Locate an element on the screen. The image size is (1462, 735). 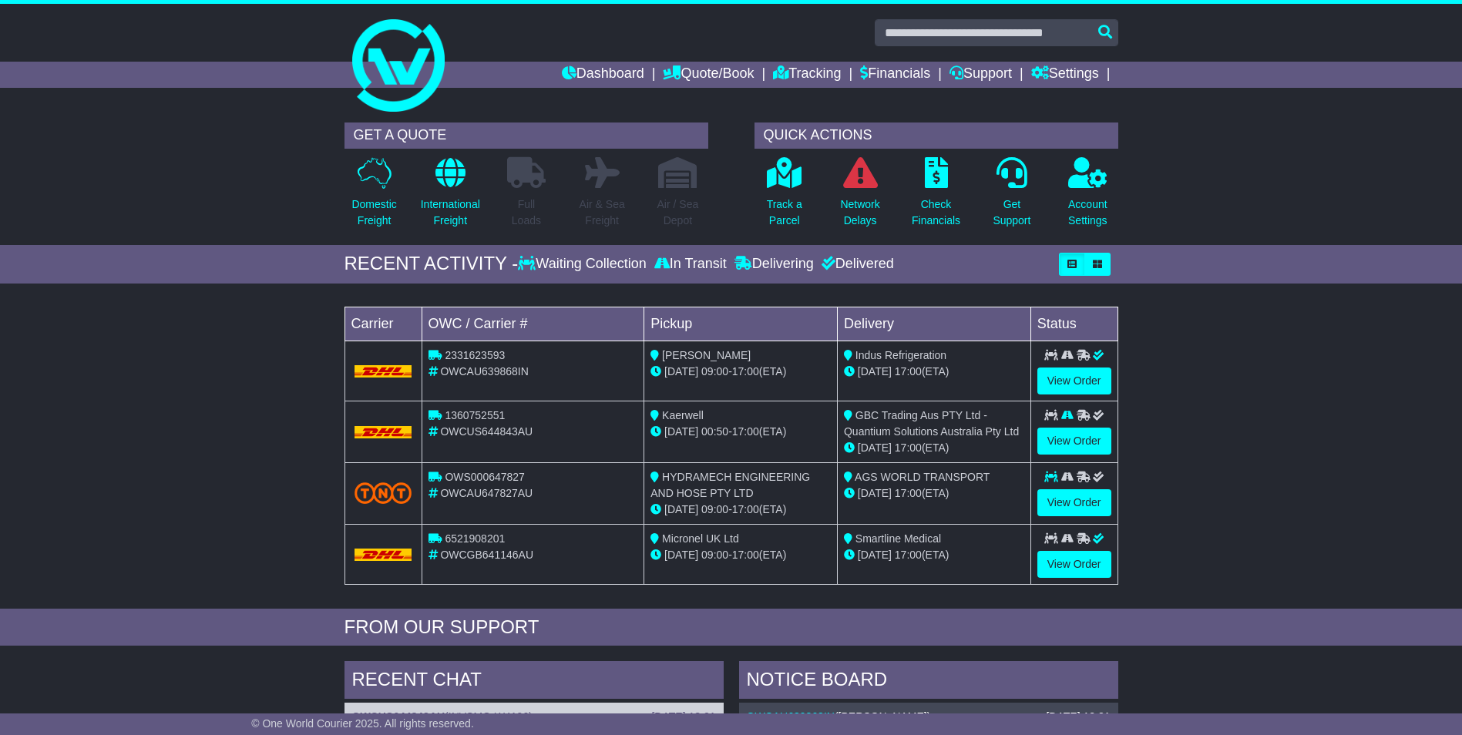
span: Smartline Medical is located at coordinates (898, 539).